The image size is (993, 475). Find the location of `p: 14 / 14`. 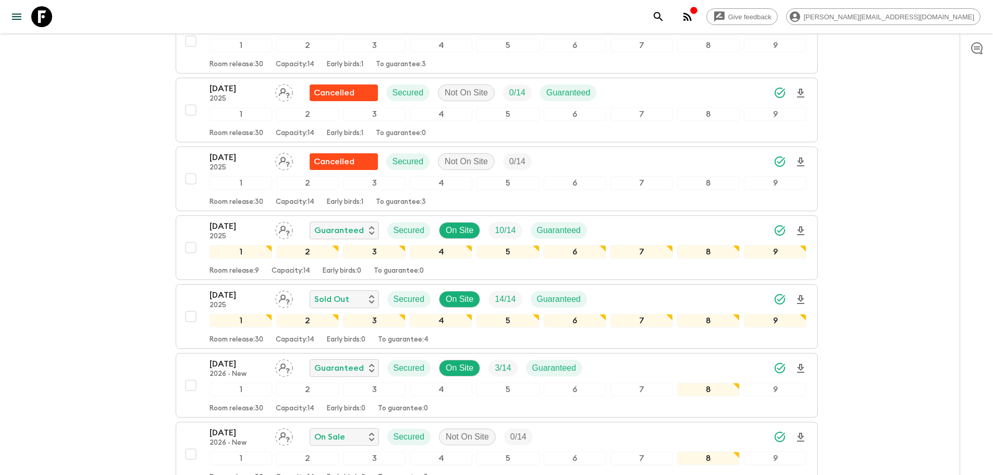

p: 14 / 14 is located at coordinates (505, 299).